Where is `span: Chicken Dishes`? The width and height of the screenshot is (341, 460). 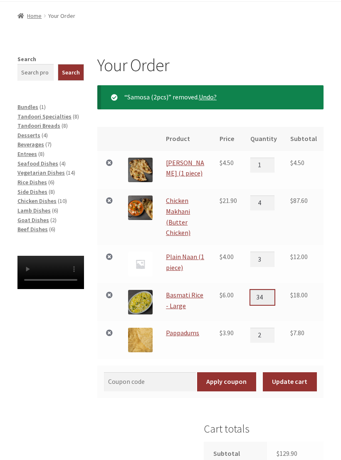
span: Chicken Dishes is located at coordinates (37, 201).